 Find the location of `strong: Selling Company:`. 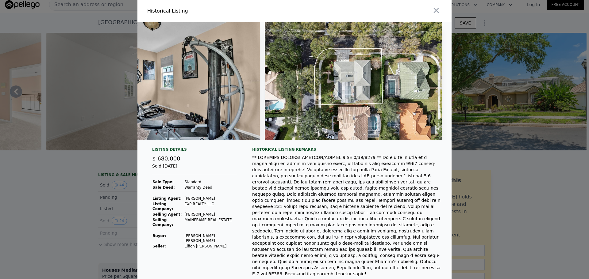

strong: Selling Company: is located at coordinates (162, 223).